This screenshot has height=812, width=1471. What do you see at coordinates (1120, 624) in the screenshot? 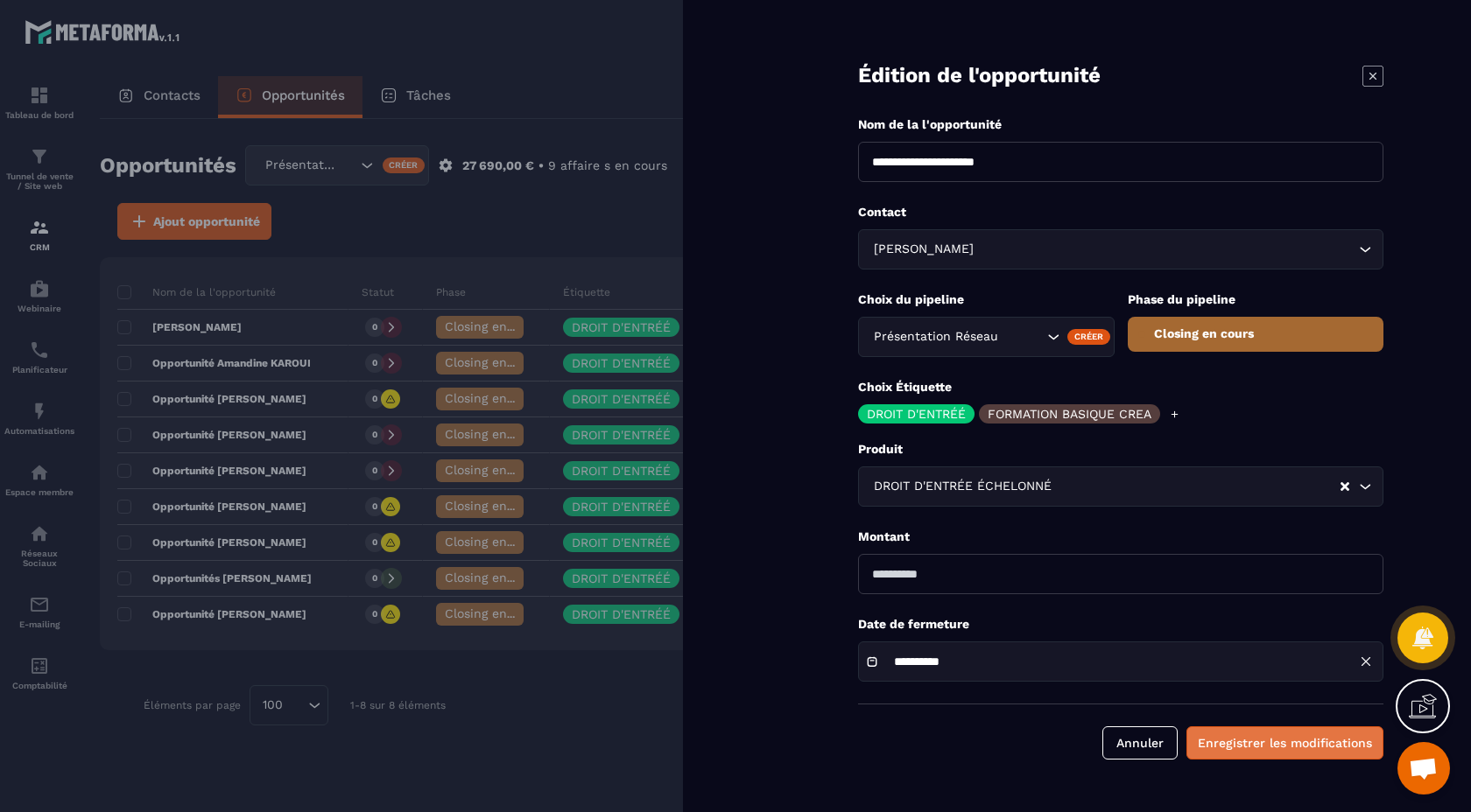
I see `p: Date de fermeture` at bounding box center [1120, 624].